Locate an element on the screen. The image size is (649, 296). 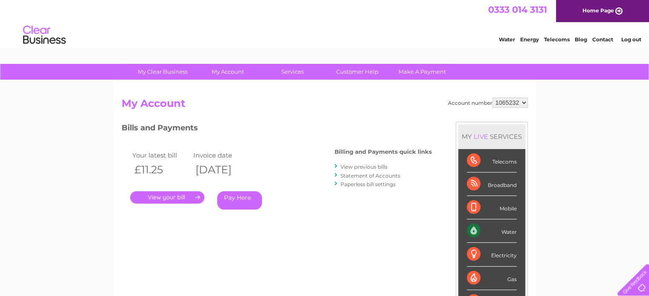
a: 0333 014 3131 is located at coordinates (517, 9).